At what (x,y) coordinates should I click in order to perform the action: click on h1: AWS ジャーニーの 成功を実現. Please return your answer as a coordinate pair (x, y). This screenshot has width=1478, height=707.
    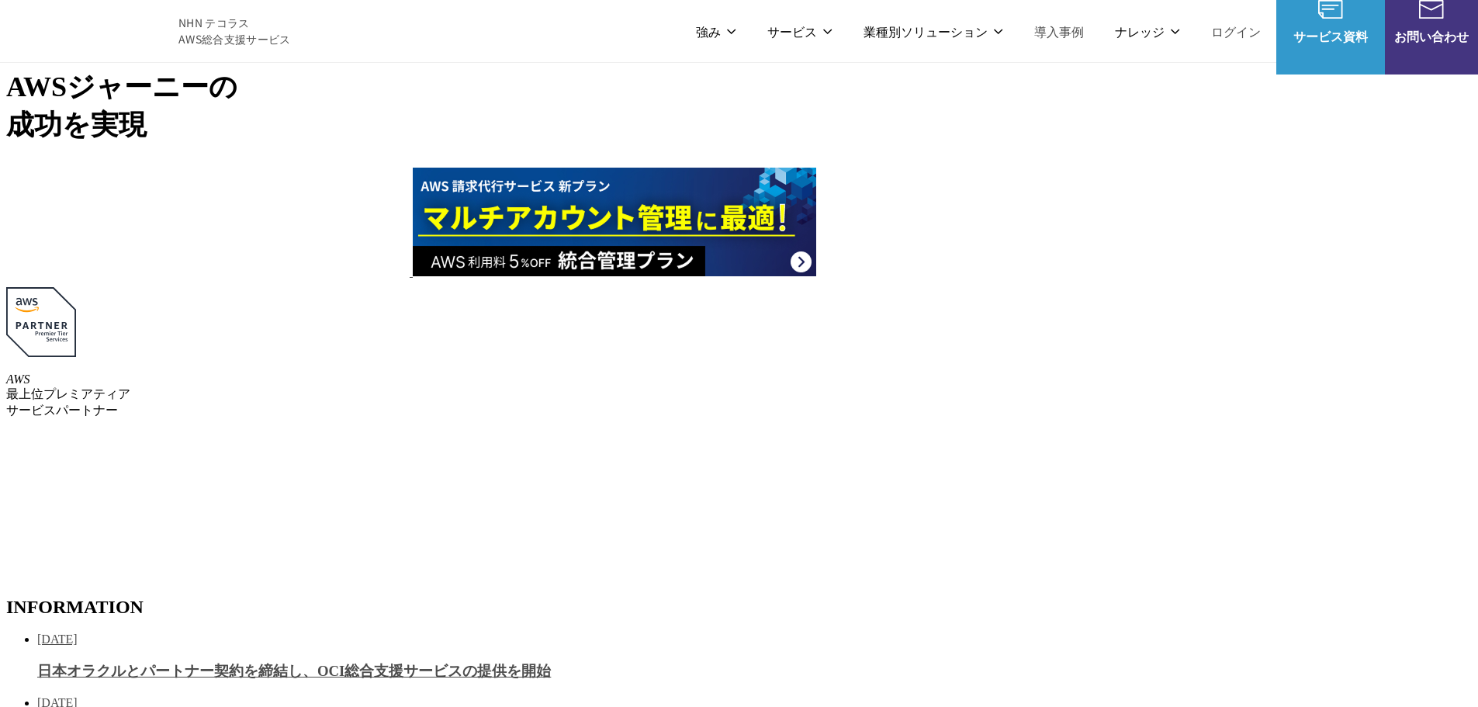
    Looking at the image, I should click on (739, 106).